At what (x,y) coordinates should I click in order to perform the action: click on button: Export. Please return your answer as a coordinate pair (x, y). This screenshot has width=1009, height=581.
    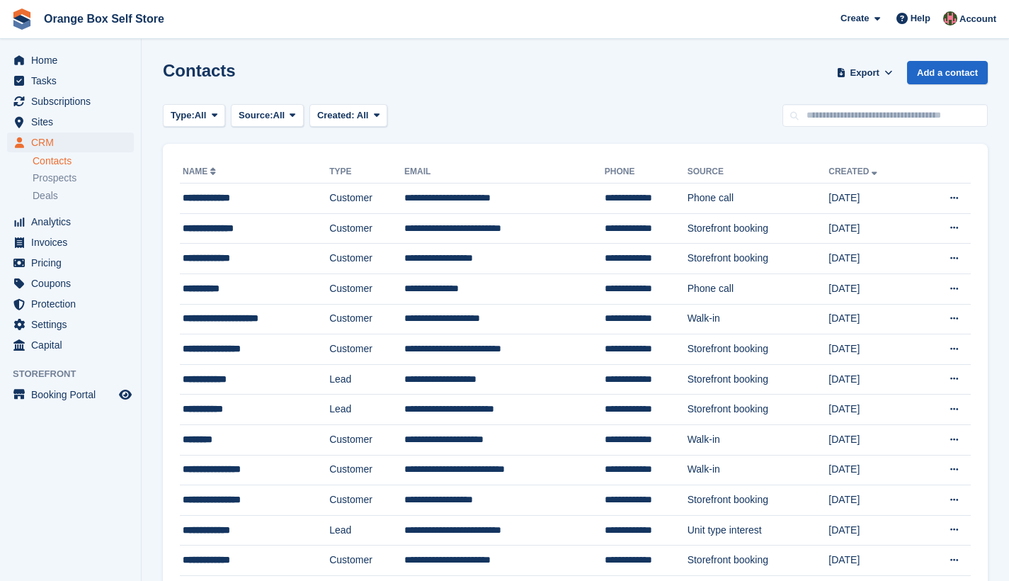
    Looking at the image, I should click on (865, 72).